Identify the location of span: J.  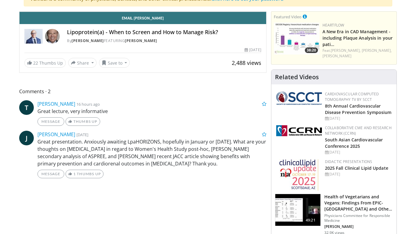
(27, 138).